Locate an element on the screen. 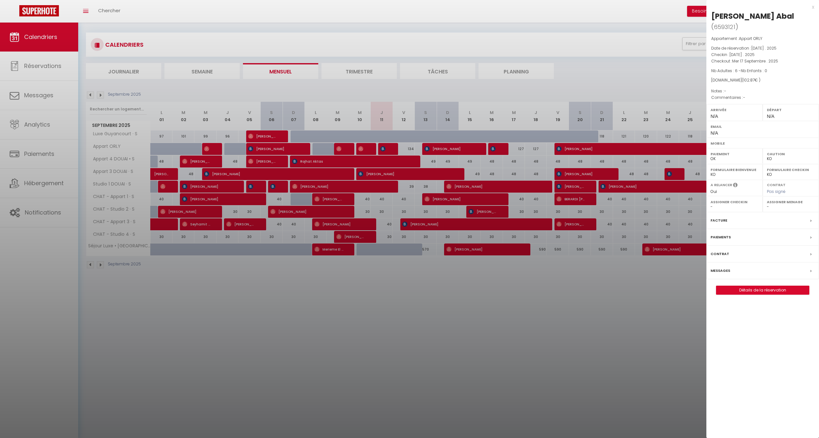 Image resolution: width=819 pixels, height=438 pixels. div: x is located at coordinates (760, 7).